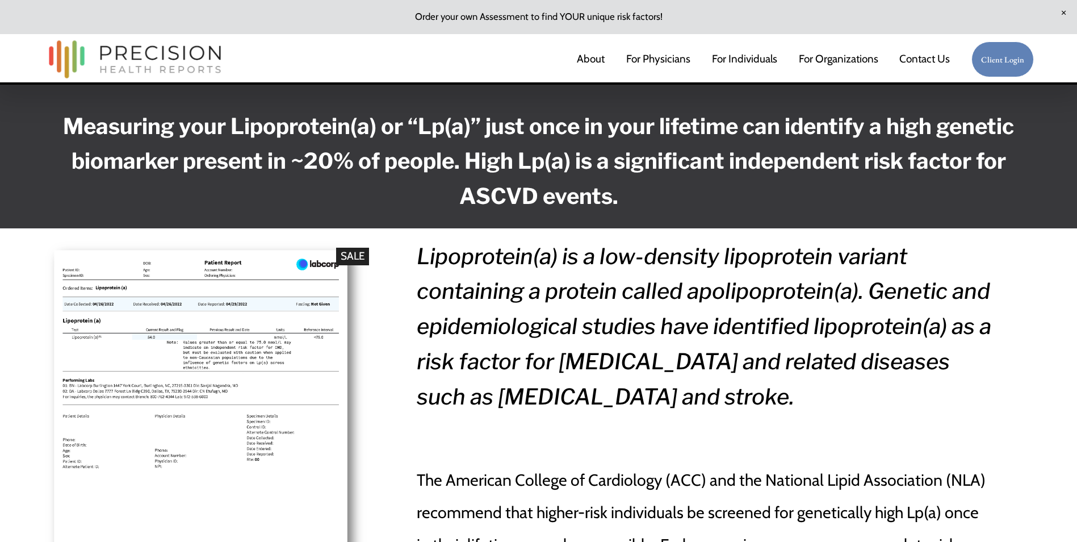 The width and height of the screenshot is (1077, 542). I want to click on a: Client Login, so click(1003, 59).